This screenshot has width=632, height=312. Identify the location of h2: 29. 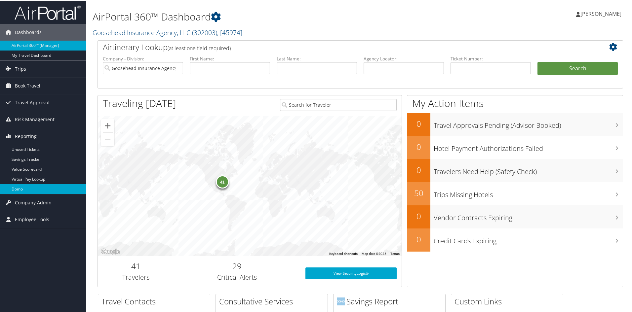
(237, 266).